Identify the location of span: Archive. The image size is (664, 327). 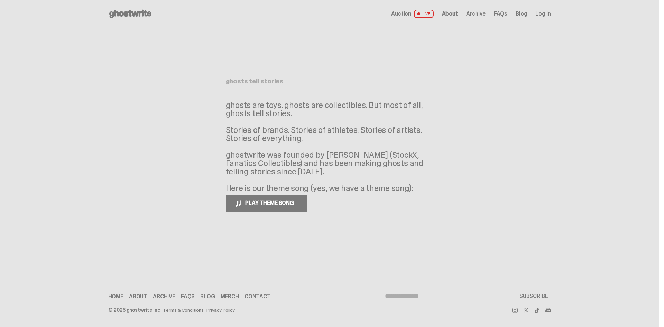
(476, 14).